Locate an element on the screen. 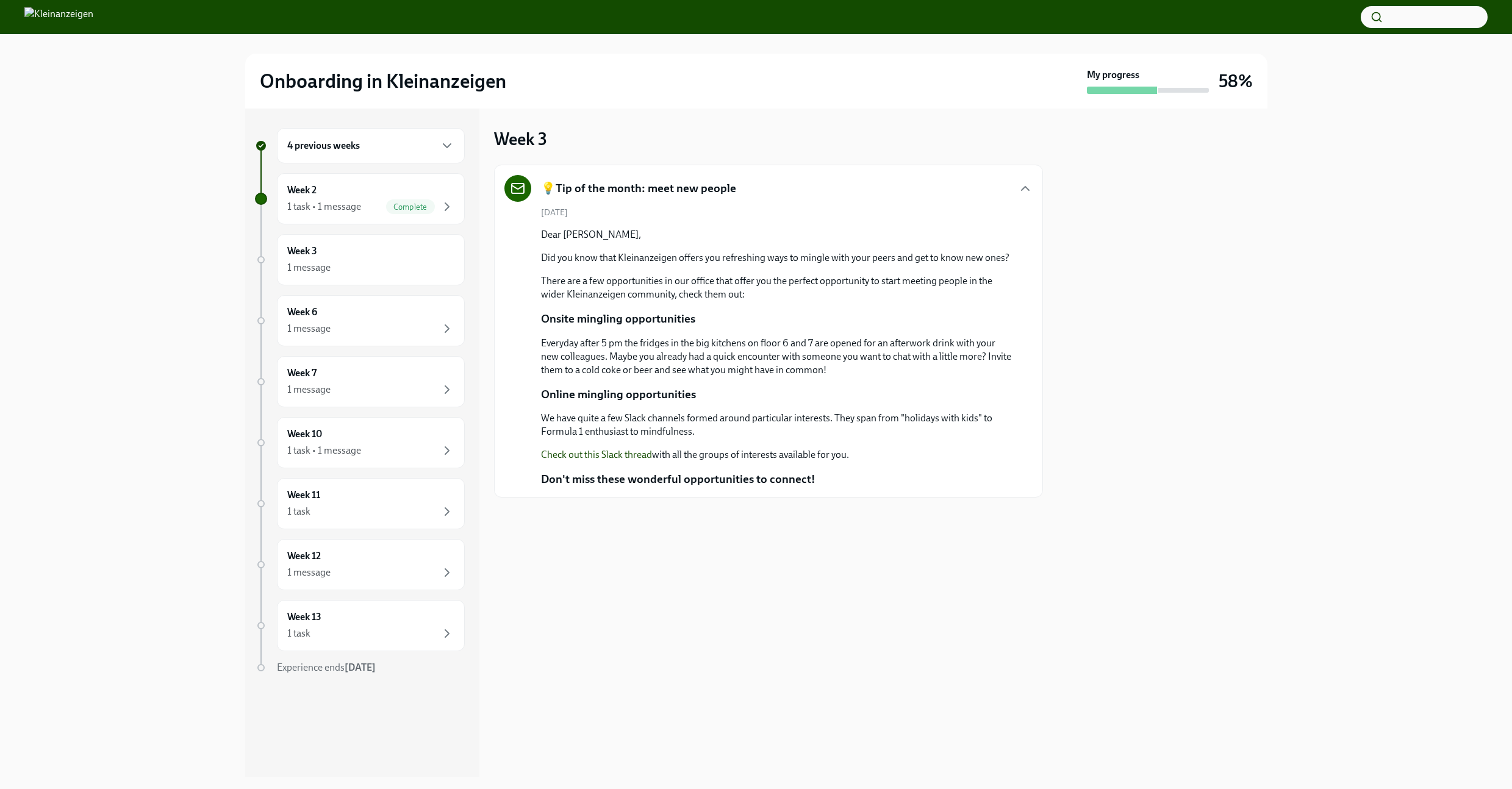 This screenshot has height=789, width=1512. h2: Onboarding in Kleinanzeigen is located at coordinates (383, 81).